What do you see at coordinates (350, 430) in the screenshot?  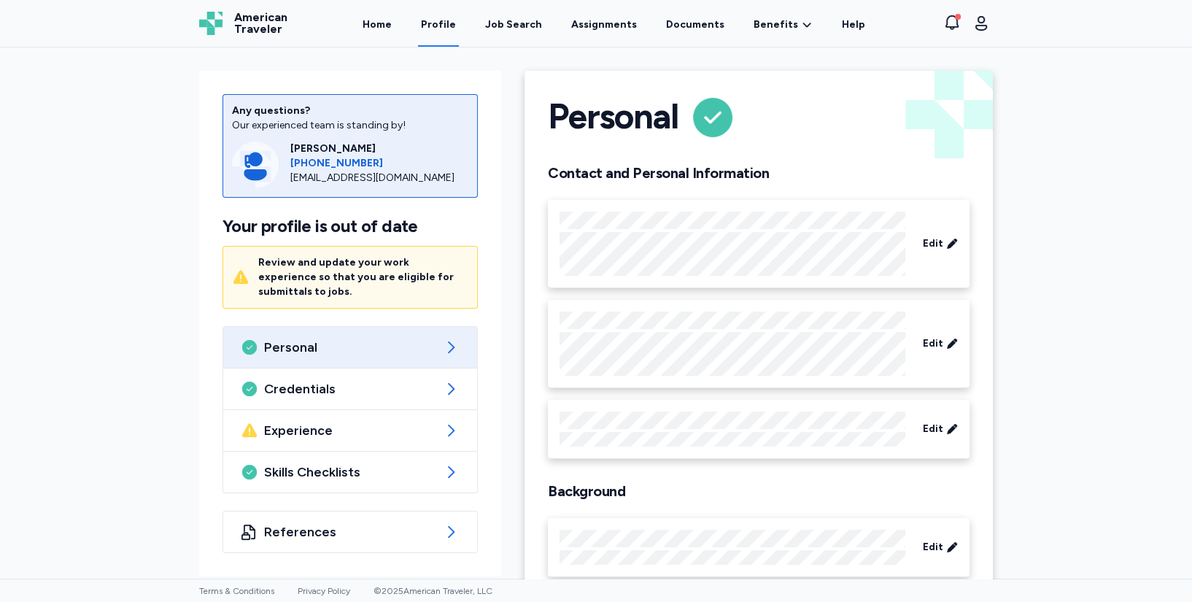 I see `span: Experience` at bounding box center [350, 430].